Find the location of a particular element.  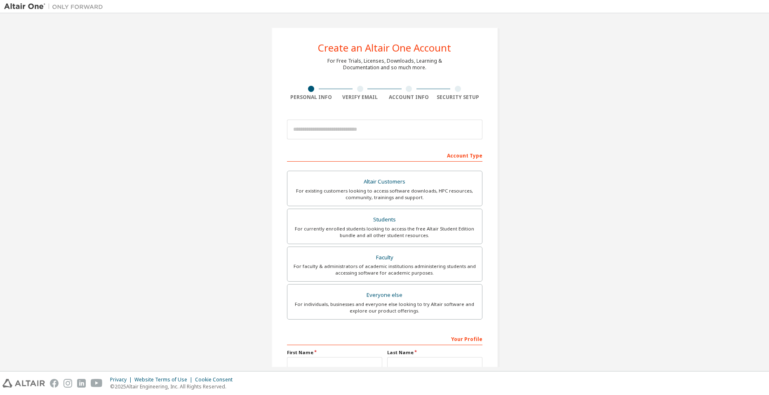

div: Personal Info is located at coordinates (311, 97).